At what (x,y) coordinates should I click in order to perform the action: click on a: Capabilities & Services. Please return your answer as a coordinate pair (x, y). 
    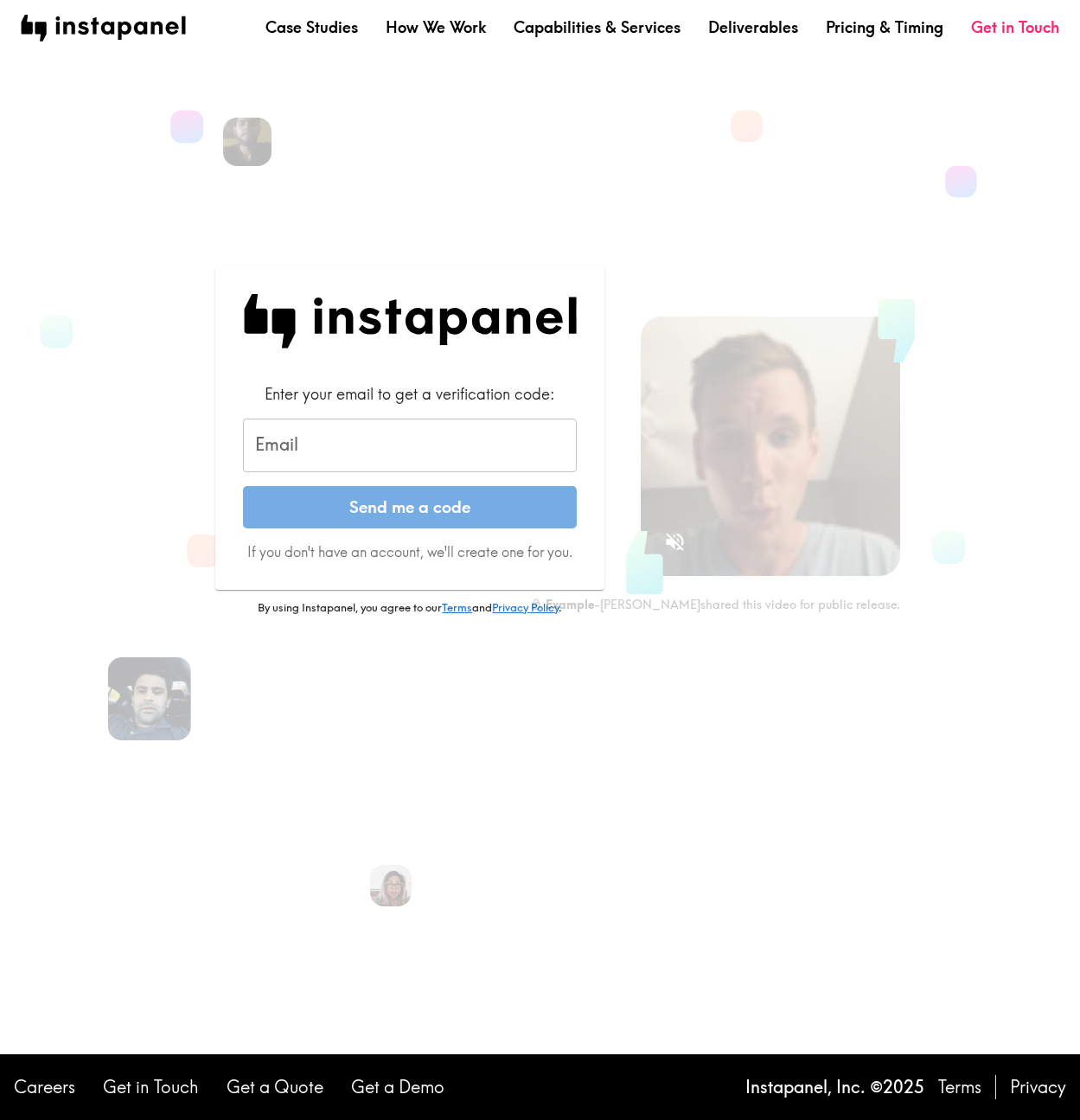
    Looking at the image, I should click on (596, 27).